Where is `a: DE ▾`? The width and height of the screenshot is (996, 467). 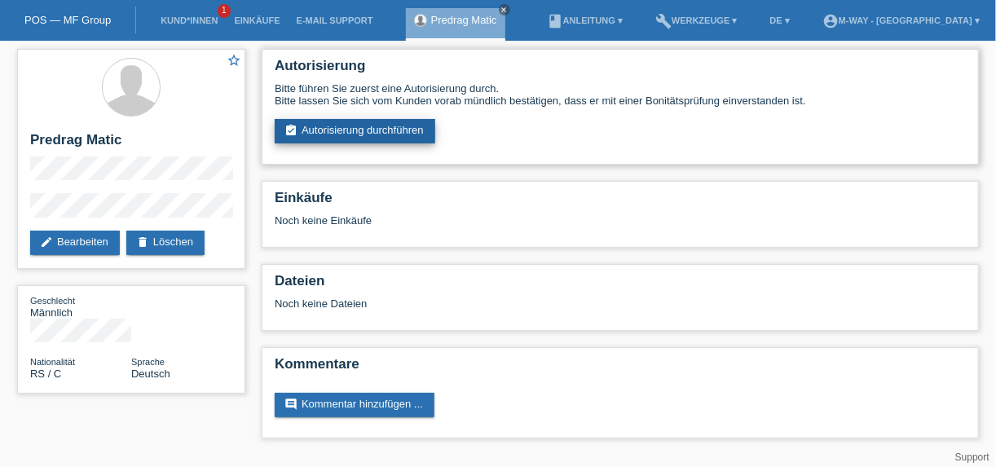 a: DE ▾ is located at coordinates (780, 20).